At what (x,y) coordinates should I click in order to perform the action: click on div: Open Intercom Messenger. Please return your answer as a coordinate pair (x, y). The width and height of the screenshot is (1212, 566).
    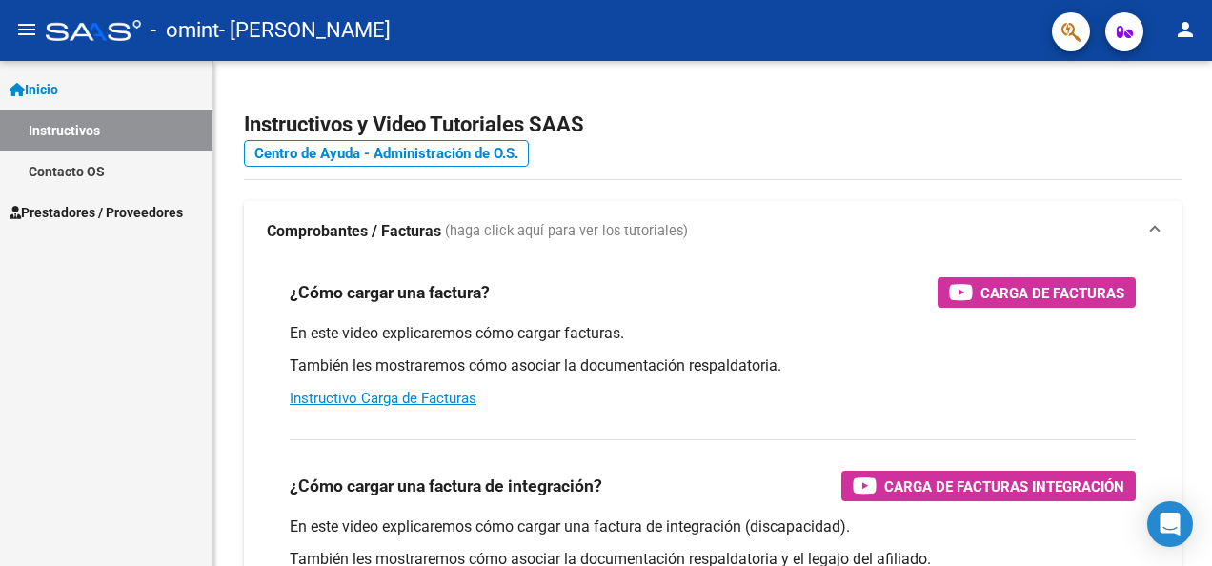
    Looking at the image, I should click on (1170, 524).